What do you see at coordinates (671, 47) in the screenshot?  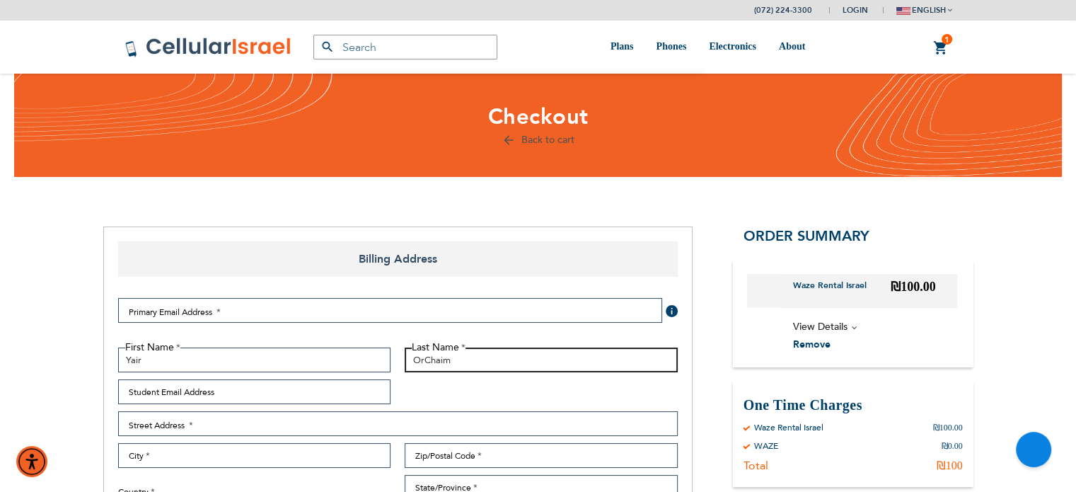 I see `a: Phones` at bounding box center [671, 47].